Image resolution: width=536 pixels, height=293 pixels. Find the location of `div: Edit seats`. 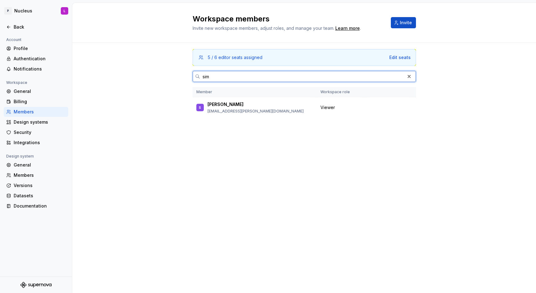

div: Edit seats is located at coordinates (400, 57).